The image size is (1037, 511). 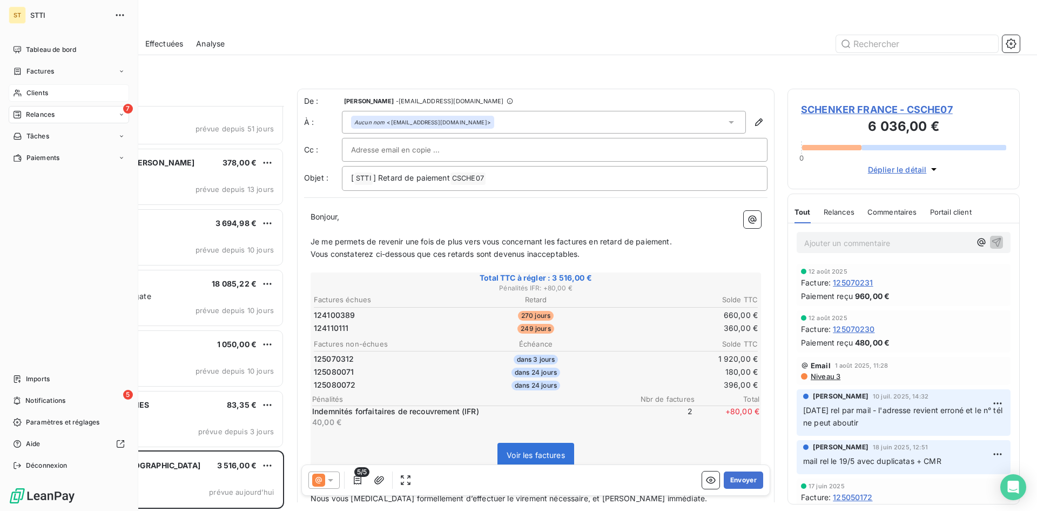 I want to click on button: Envoyer, so click(x=743, y=480).